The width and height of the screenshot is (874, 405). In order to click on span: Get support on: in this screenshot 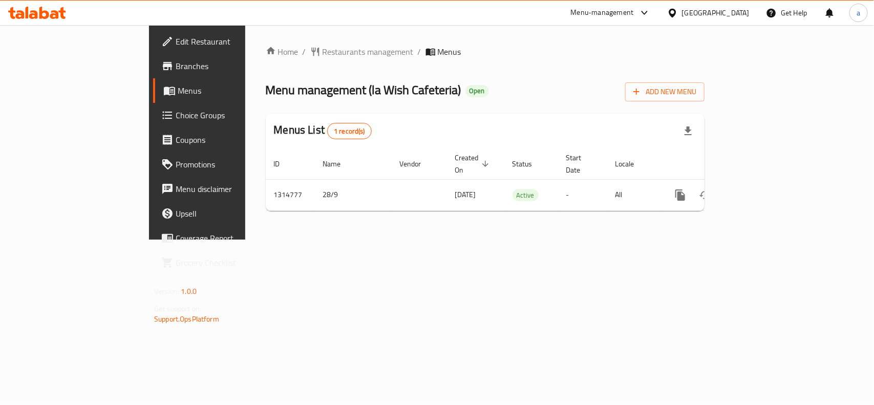, I will do `click(178, 309)`.